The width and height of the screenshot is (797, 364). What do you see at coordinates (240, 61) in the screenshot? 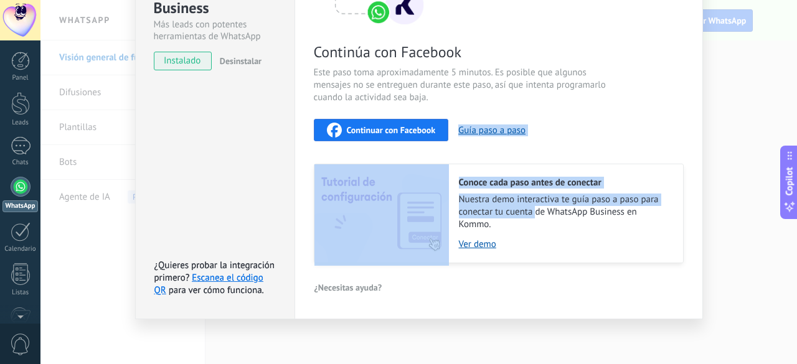
I see `span: Desinstalar` at bounding box center [240, 61].